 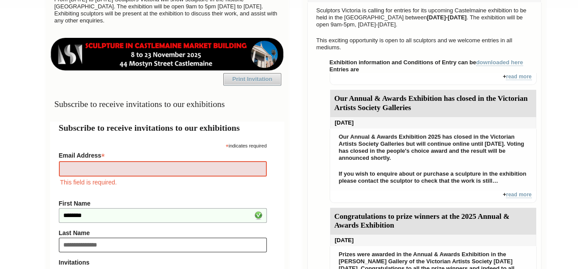 What do you see at coordinates (163, 203) in the screenshot?
I see `label: First Name` at bounding box center [163, 203].